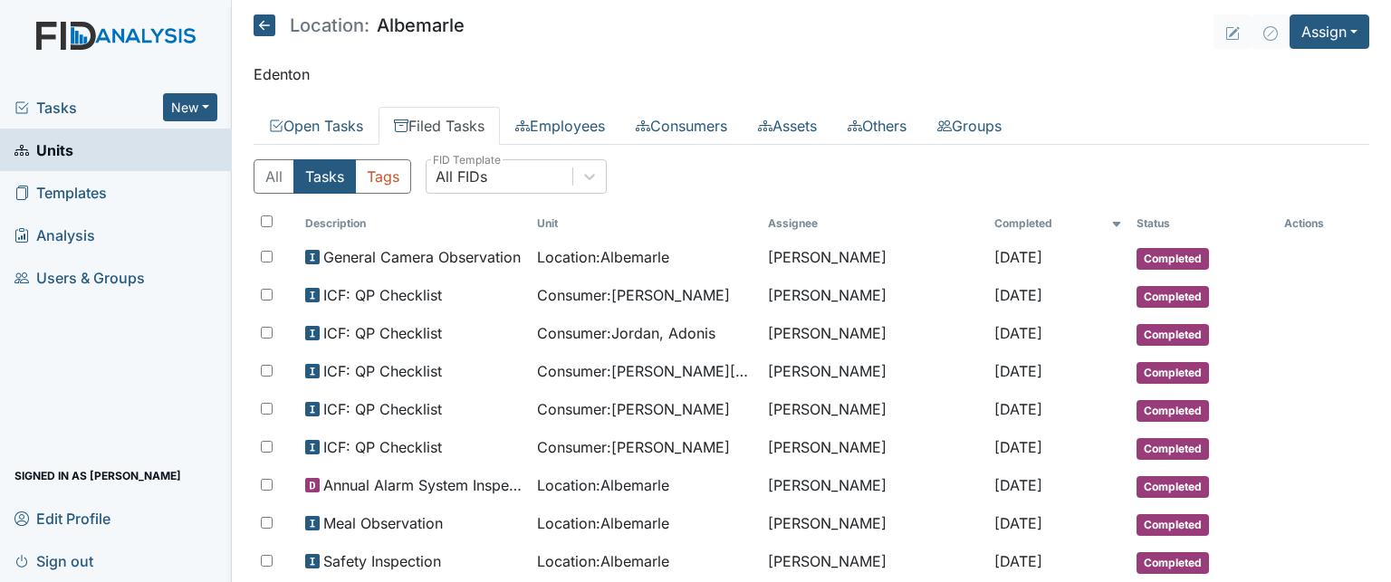  Describe the element at coordinates (89, 108) in the screenshot. I see `span: Tasks` at that location.